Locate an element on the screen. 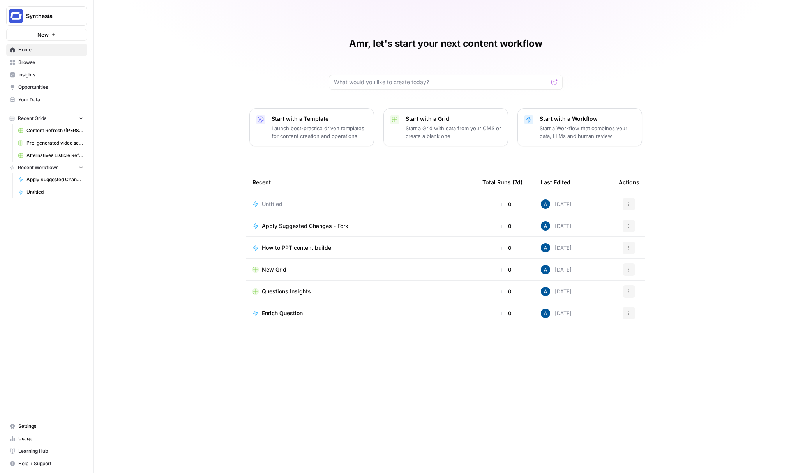 Image resolution: width=798 pixels, height=473 pixels. a: Your Data is located at coordinates (46, 100).